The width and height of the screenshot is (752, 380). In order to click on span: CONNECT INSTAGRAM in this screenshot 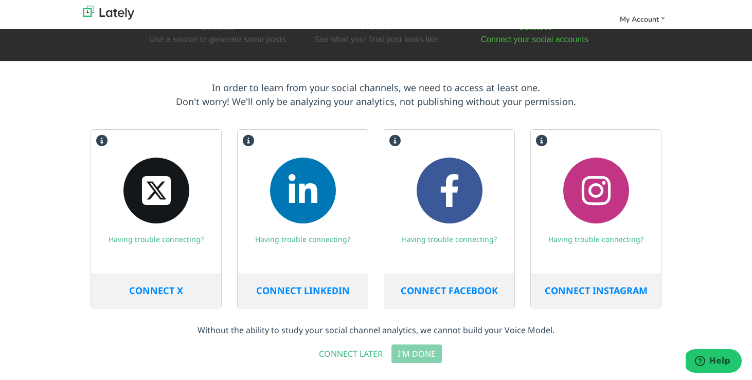, I will do `click(596, 290)`.